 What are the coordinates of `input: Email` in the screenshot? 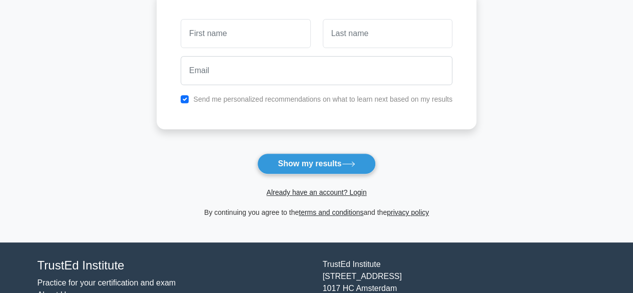 It's located at (316, 71).